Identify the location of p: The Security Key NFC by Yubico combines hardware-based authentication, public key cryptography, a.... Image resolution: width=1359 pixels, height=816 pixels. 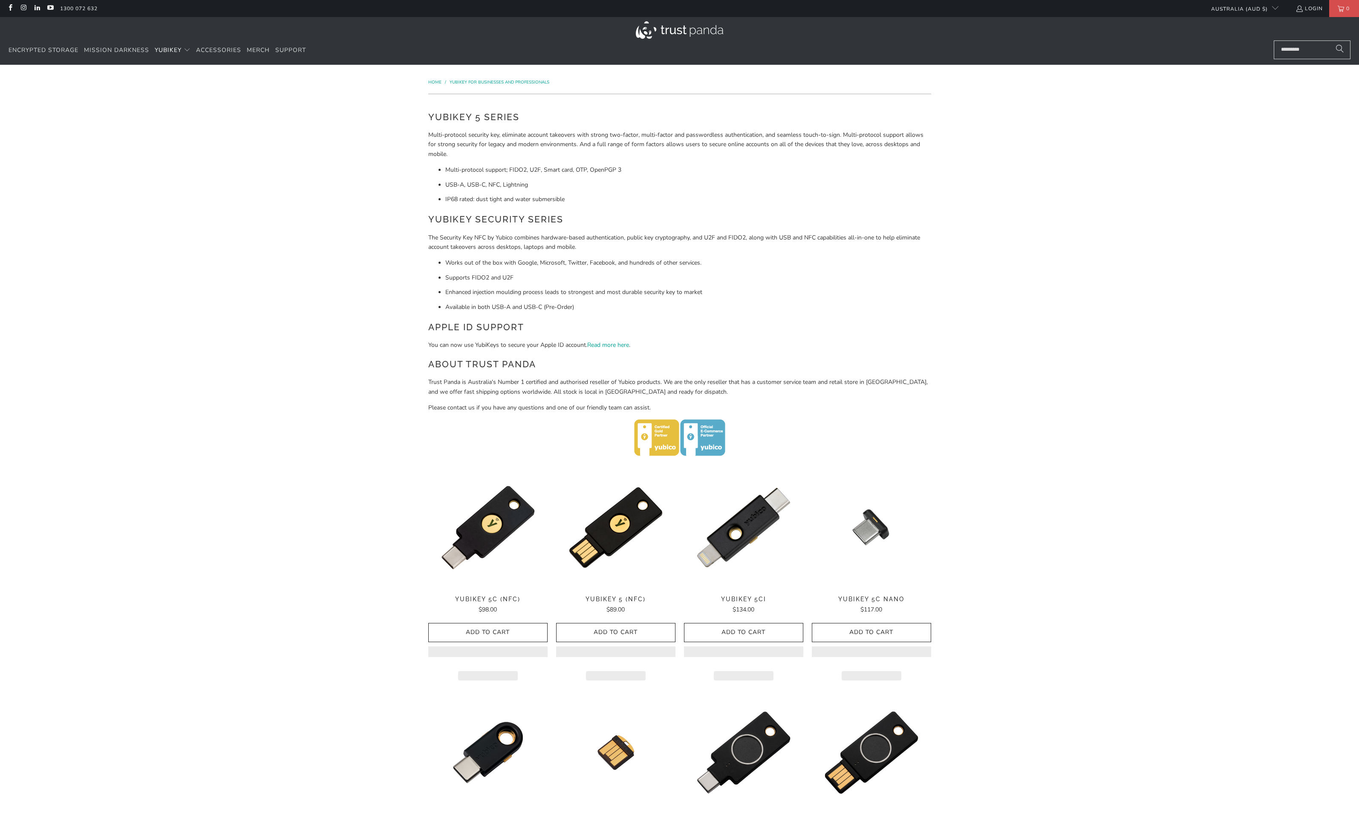
(680, 242).